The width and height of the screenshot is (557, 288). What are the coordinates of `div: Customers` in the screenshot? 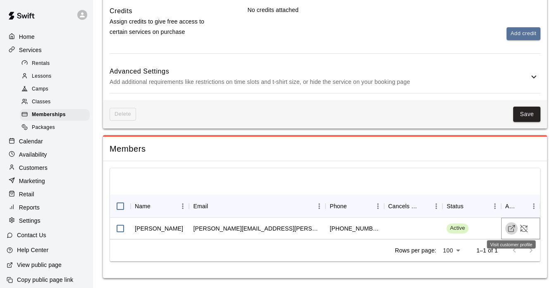 It's located at (46, 168).